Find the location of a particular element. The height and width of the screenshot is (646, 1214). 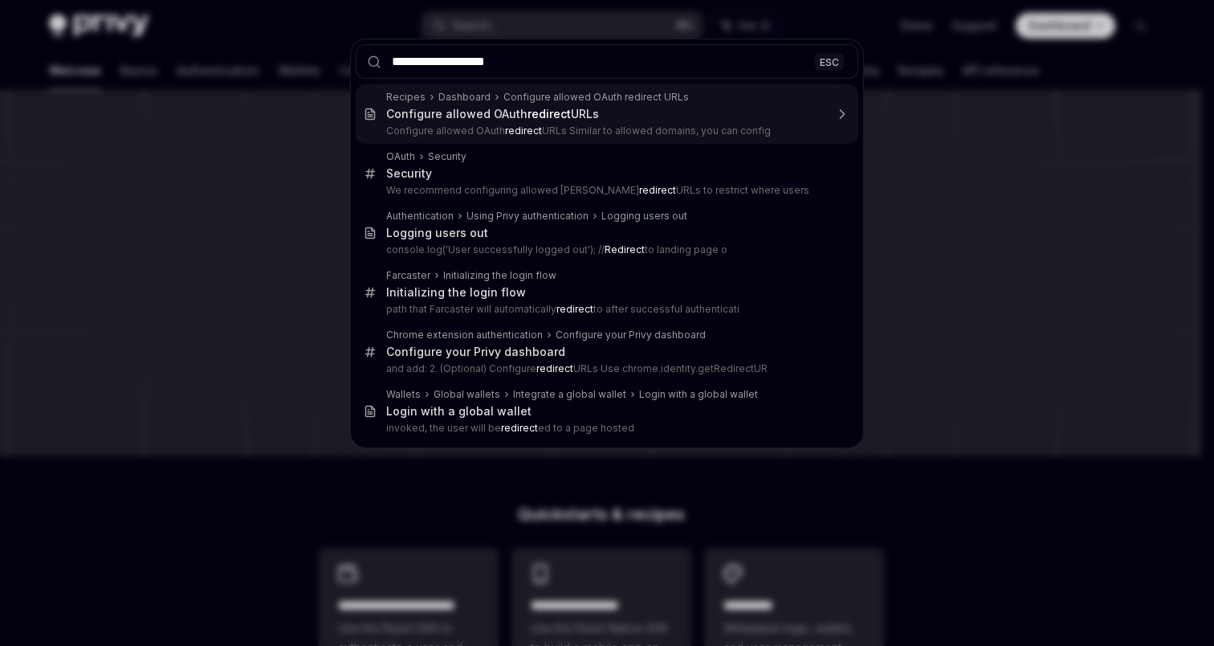

div: Using Privy authentication is located at coordinates (528, 216).